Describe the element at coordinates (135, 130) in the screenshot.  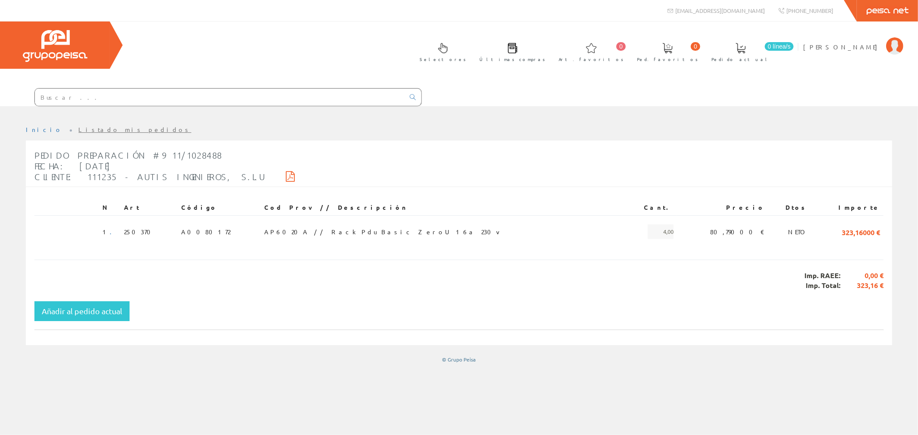
I see `a: Listado mis pedidos` at that location.